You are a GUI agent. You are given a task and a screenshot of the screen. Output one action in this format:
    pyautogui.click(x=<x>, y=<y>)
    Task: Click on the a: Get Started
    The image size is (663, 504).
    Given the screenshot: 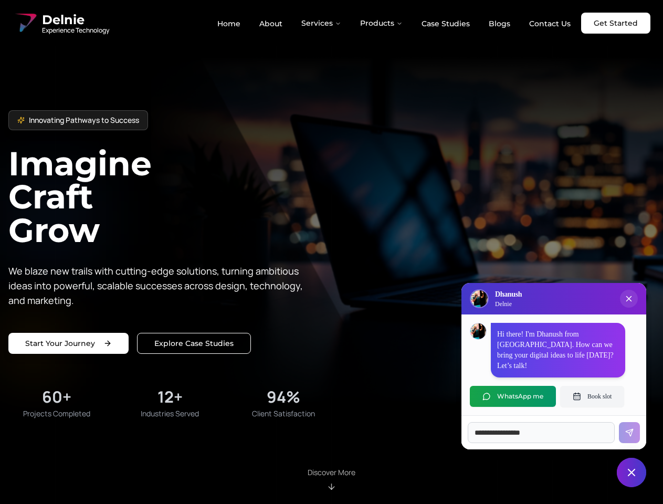 What is the action you would take?
    pyautogui.click(x=616, y=23)
    